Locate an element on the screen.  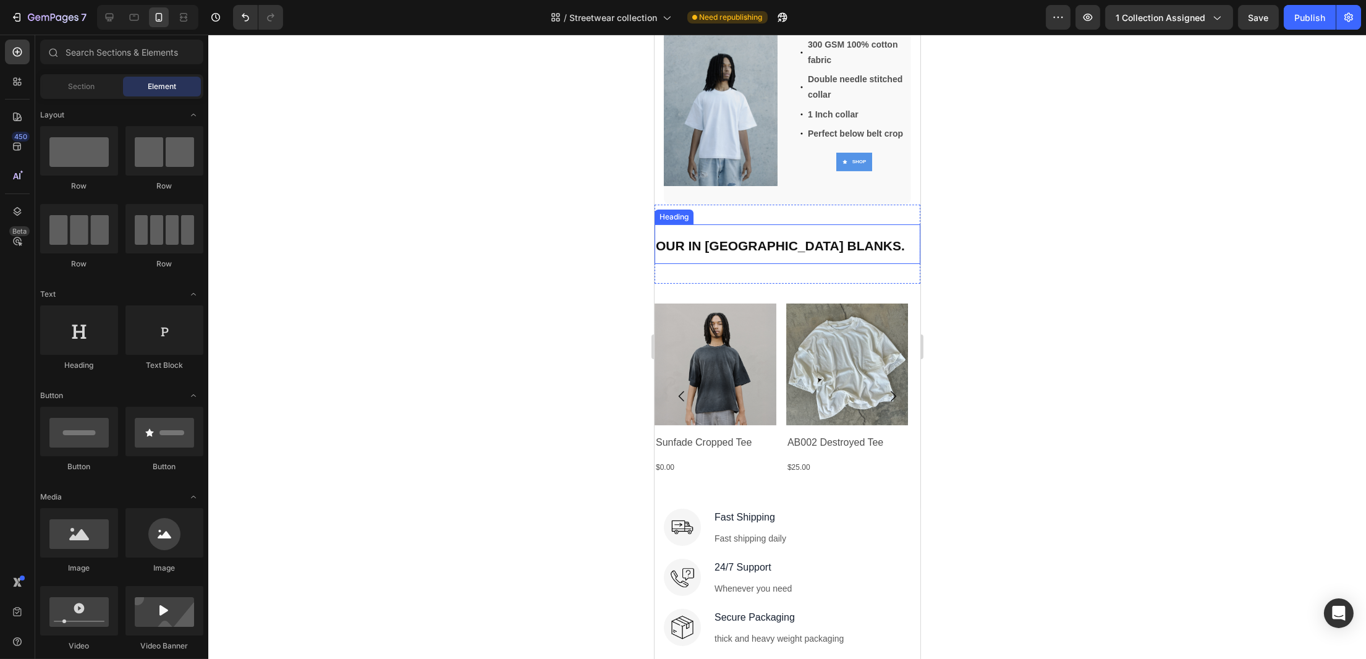
strong: 300 GSM 100% cotton fabric is located at coordinates (198, 17).